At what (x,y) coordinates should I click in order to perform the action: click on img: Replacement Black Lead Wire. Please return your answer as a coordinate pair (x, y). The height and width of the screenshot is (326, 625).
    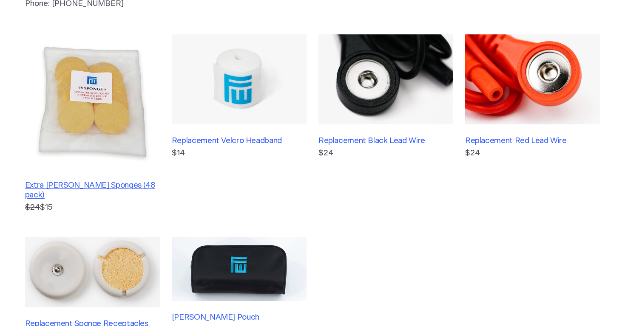
    Looking at the image, I should click on (385, 79).